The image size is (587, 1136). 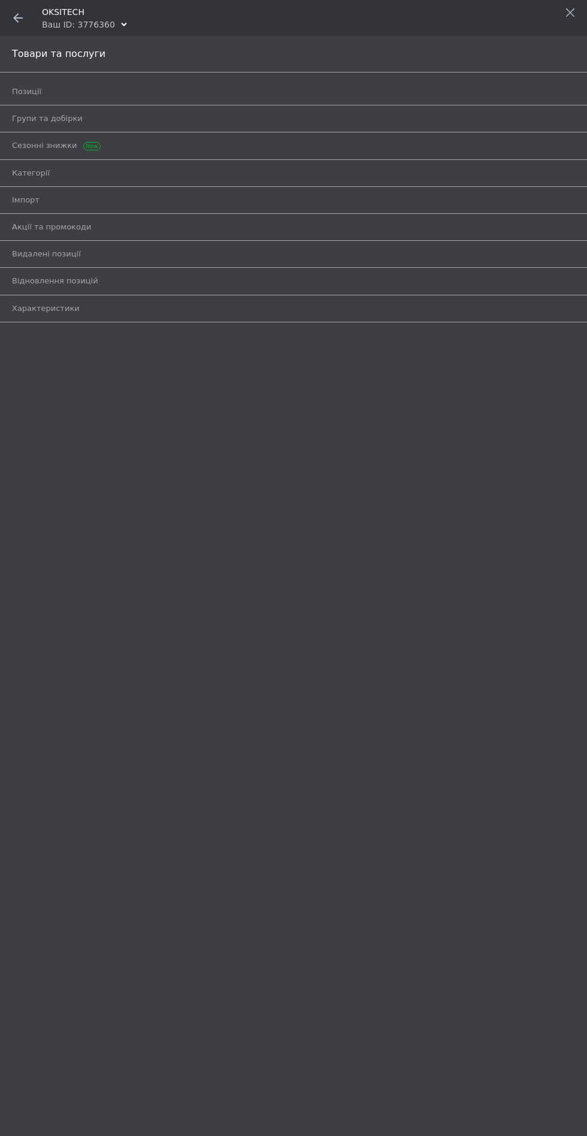 What do you see at coordinates (52, 227) in the screenshot?
I see `span: Акції та промокоди` at bounding box center [52, 227].